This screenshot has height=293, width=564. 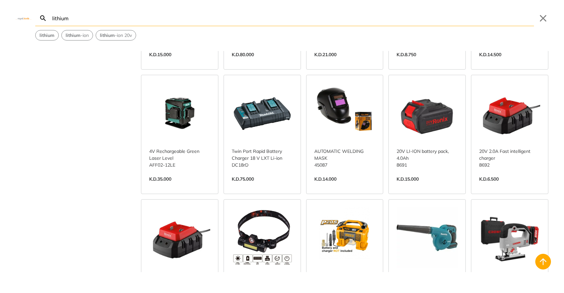 What do you see at coordinates (543, 262) in the screenshot?
I see `svg: Back to top` at bounding box center [543, 262].